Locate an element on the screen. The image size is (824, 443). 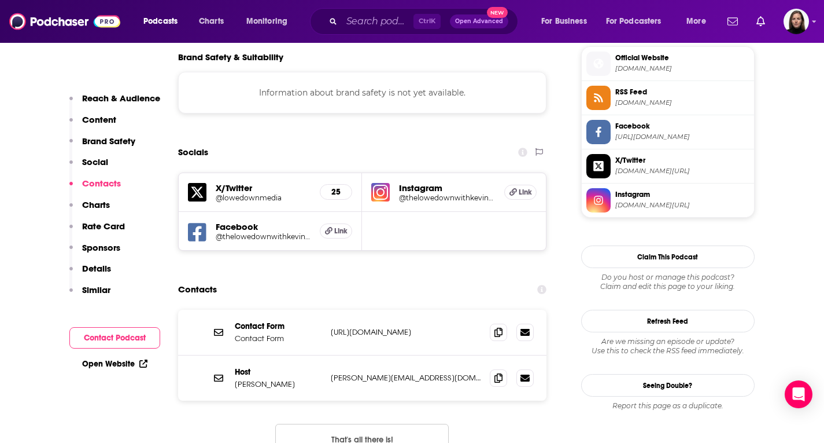
span: For Podcasters is located at coordinates (634, 21).